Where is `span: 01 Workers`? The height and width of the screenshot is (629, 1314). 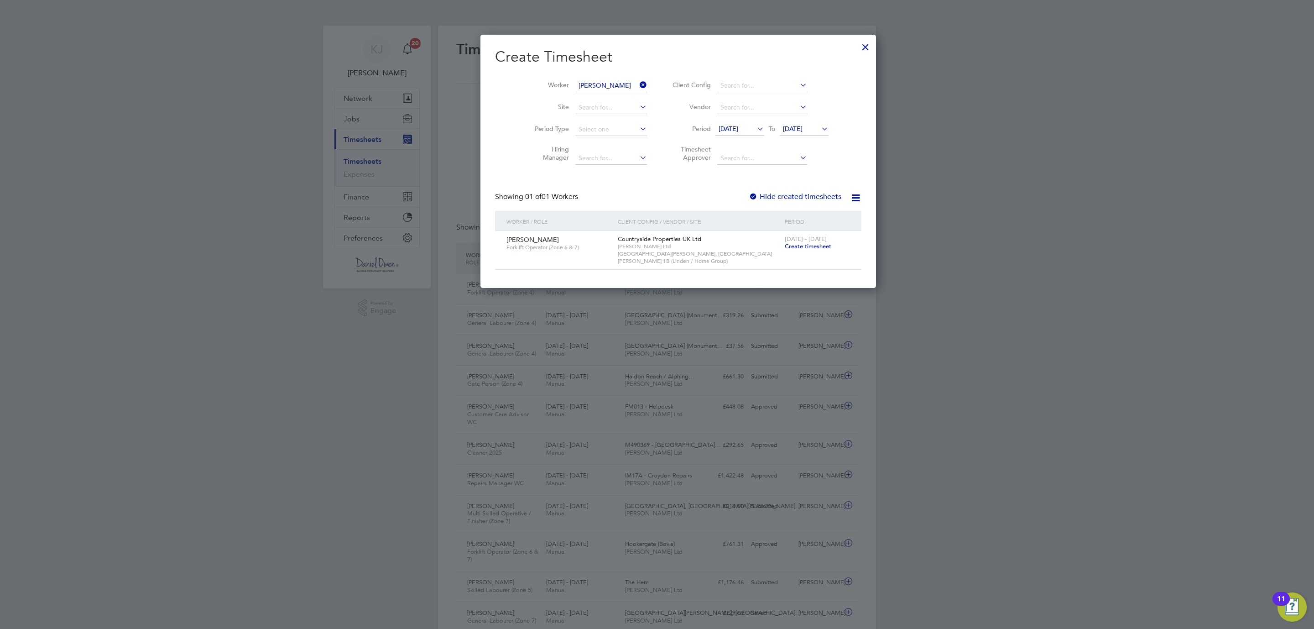 span: 01 Workers is located at coordinates (551, 197).